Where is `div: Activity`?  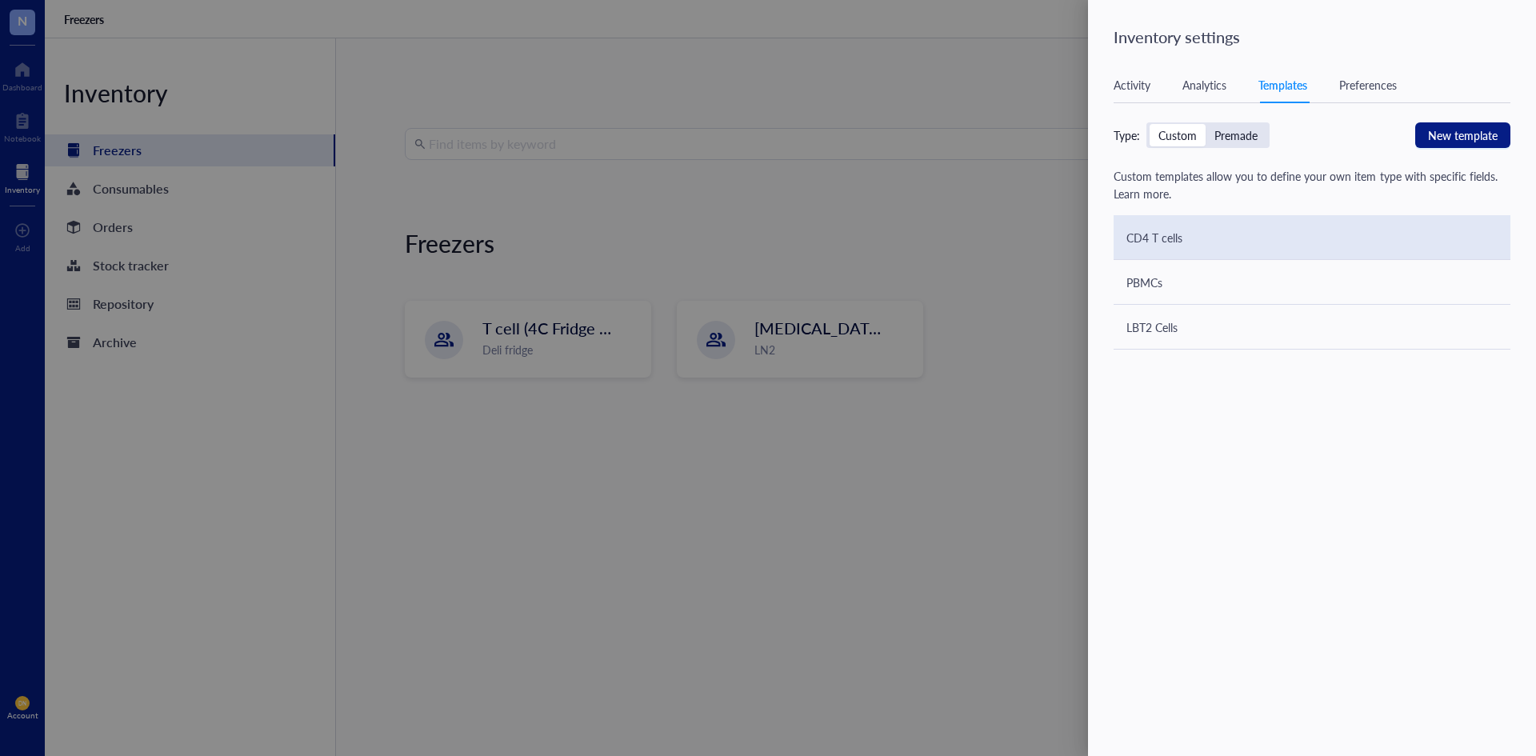 div: Activity is located at coordinates (1132, 85).